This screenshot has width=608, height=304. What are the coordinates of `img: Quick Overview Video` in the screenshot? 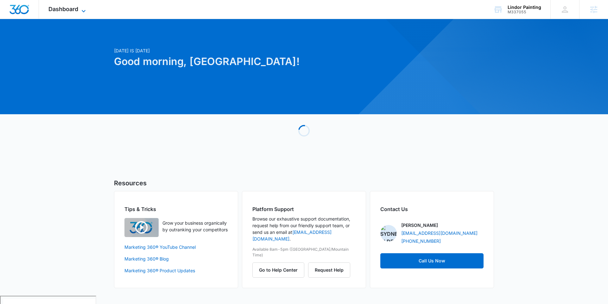 It's located at (142, 227).